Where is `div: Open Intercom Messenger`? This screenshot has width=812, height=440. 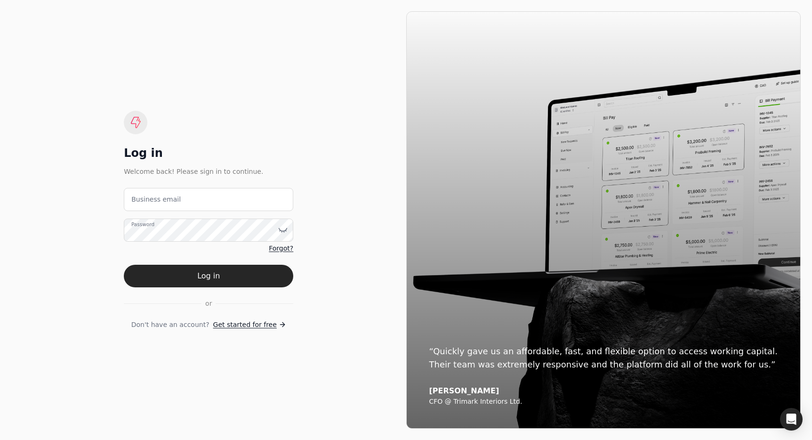
div: Open Intercom Messenger is located at coordinates (791, 419).